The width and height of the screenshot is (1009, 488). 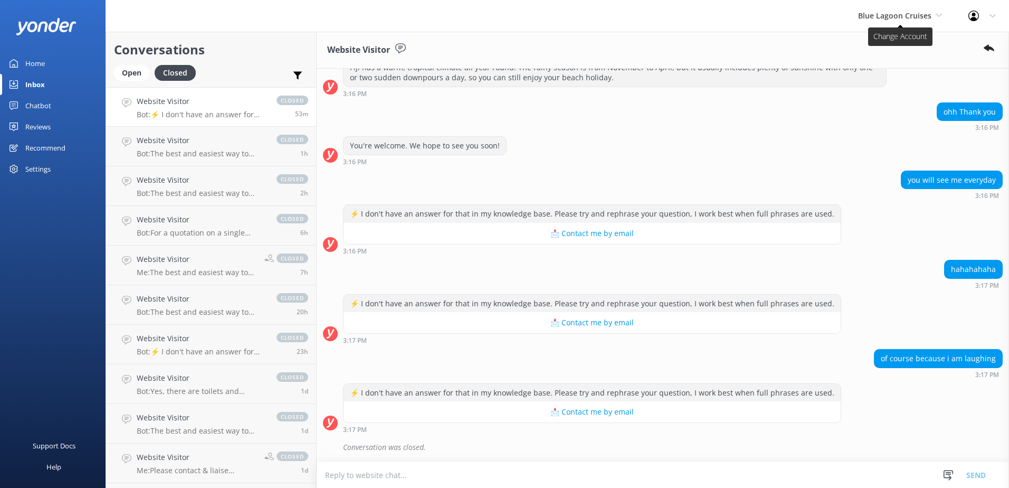 I want to click on div: Closed, so click(x=175, y=73).